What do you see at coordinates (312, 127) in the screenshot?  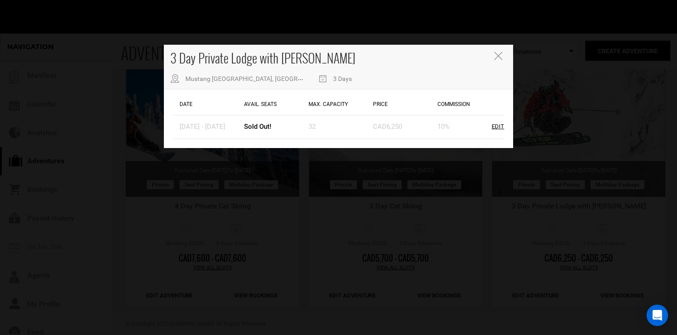 I see `div: 32` at bounding box center [312, 127].